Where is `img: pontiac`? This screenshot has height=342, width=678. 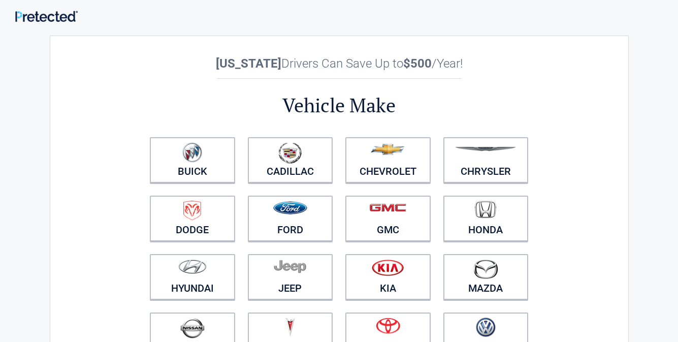 img: pontiac is located at coordinates (290, 327).